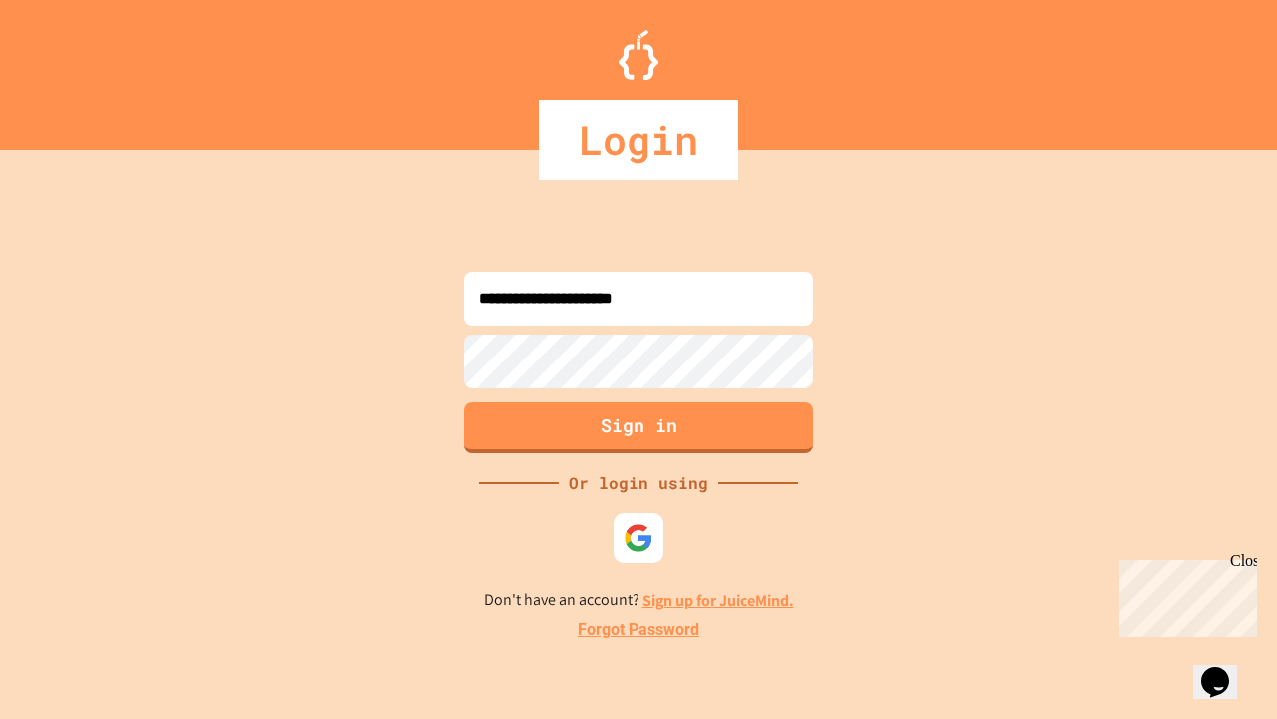  Describe the element at coordinates (639, 140) in the screenshot. I see `div: Login` at that location.